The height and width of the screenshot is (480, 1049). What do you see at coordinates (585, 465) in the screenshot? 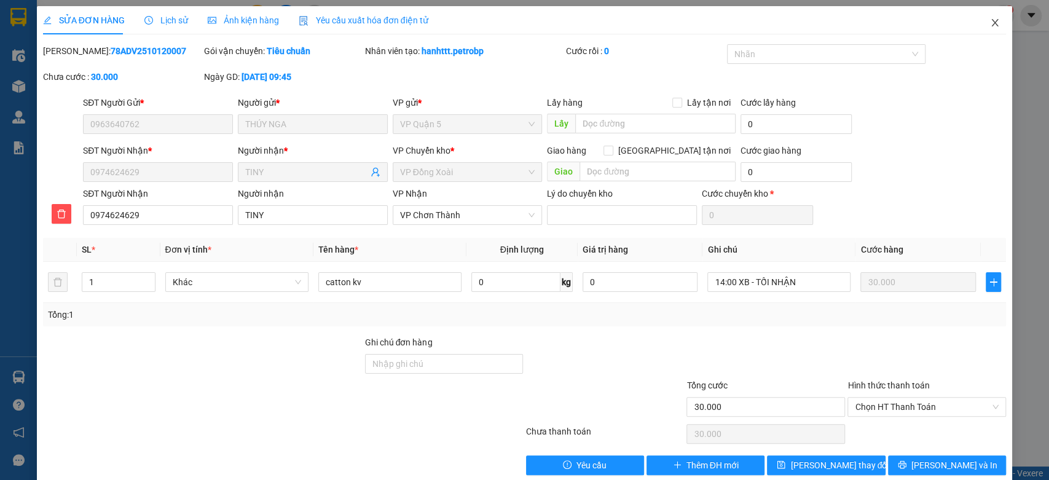
I see `button: exclamation-circleYêu cầu` at bounding box center [585, 465].